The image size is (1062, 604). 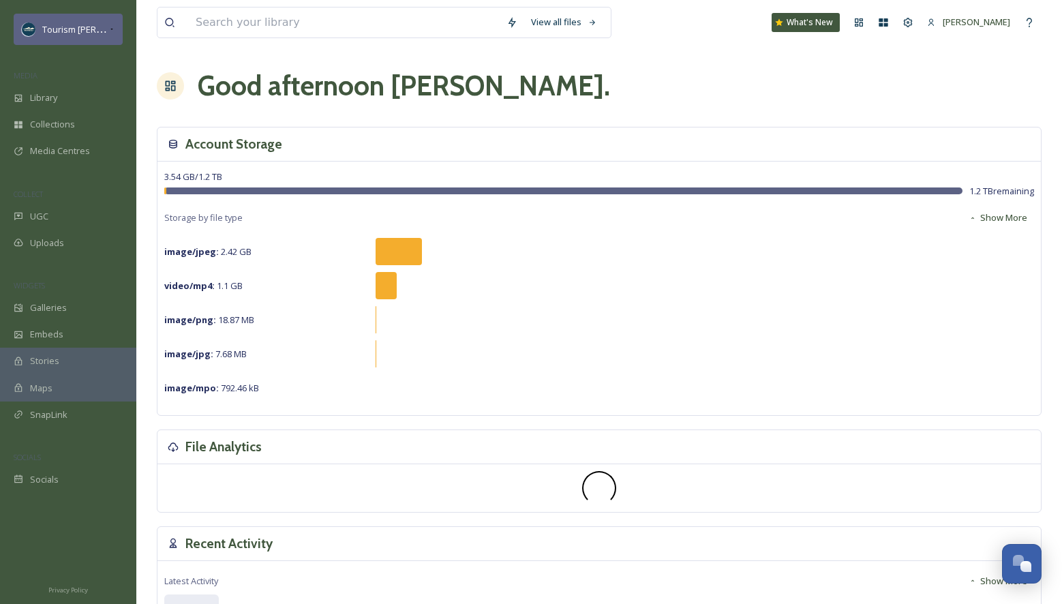 I want to click on a: View all files, so click(x=564, y=22).